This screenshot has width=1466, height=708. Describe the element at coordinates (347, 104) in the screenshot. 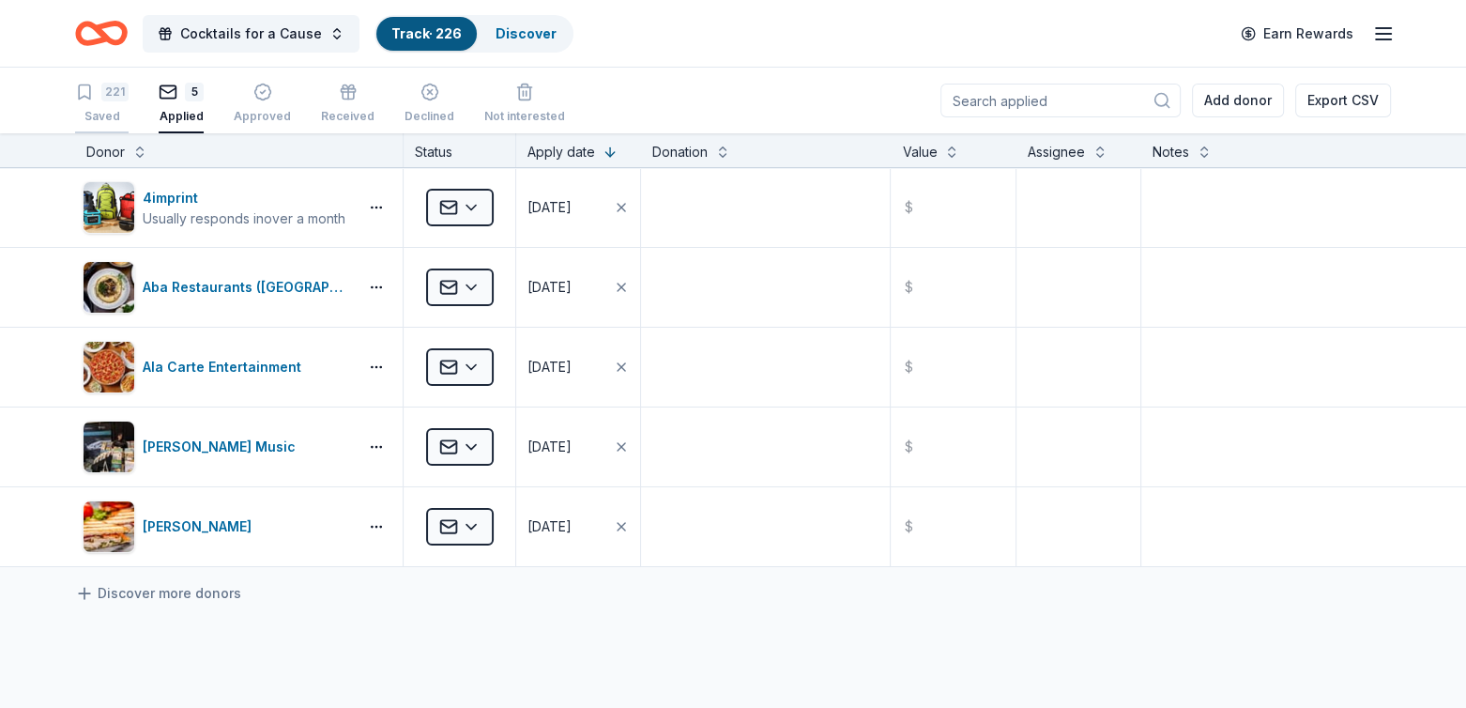

I see `button: Received` at that location.